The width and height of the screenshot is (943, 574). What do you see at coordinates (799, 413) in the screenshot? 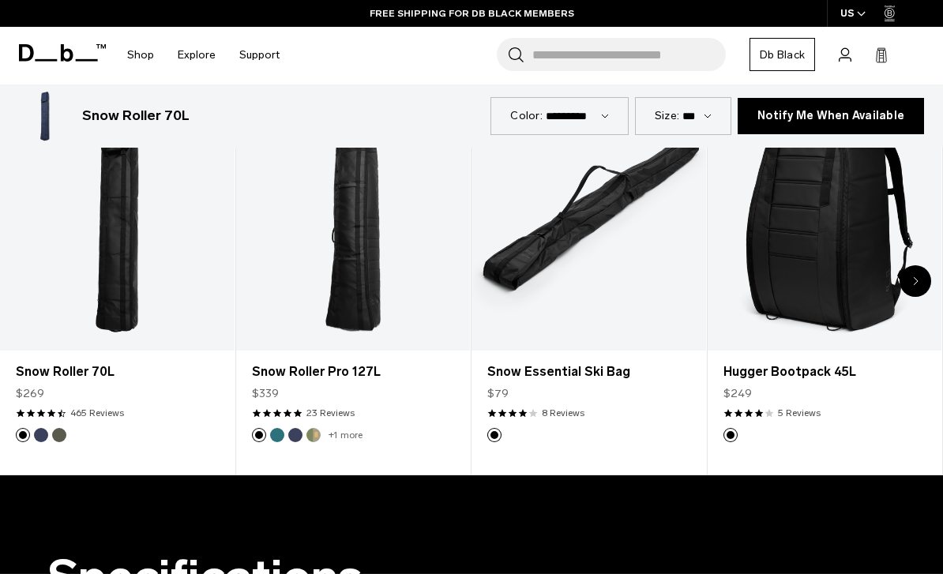
I see `a: 5 reviews` at bounding box center [799, 413].